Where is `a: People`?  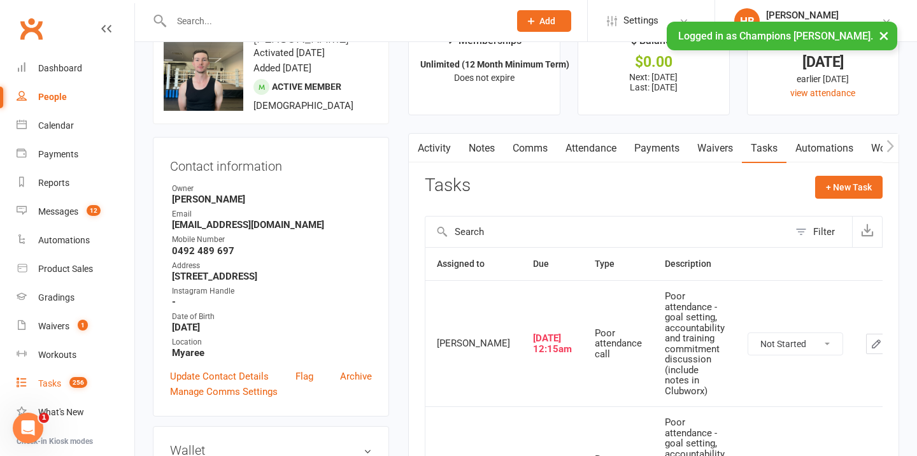 a: People is located at coordinates (75, 97).